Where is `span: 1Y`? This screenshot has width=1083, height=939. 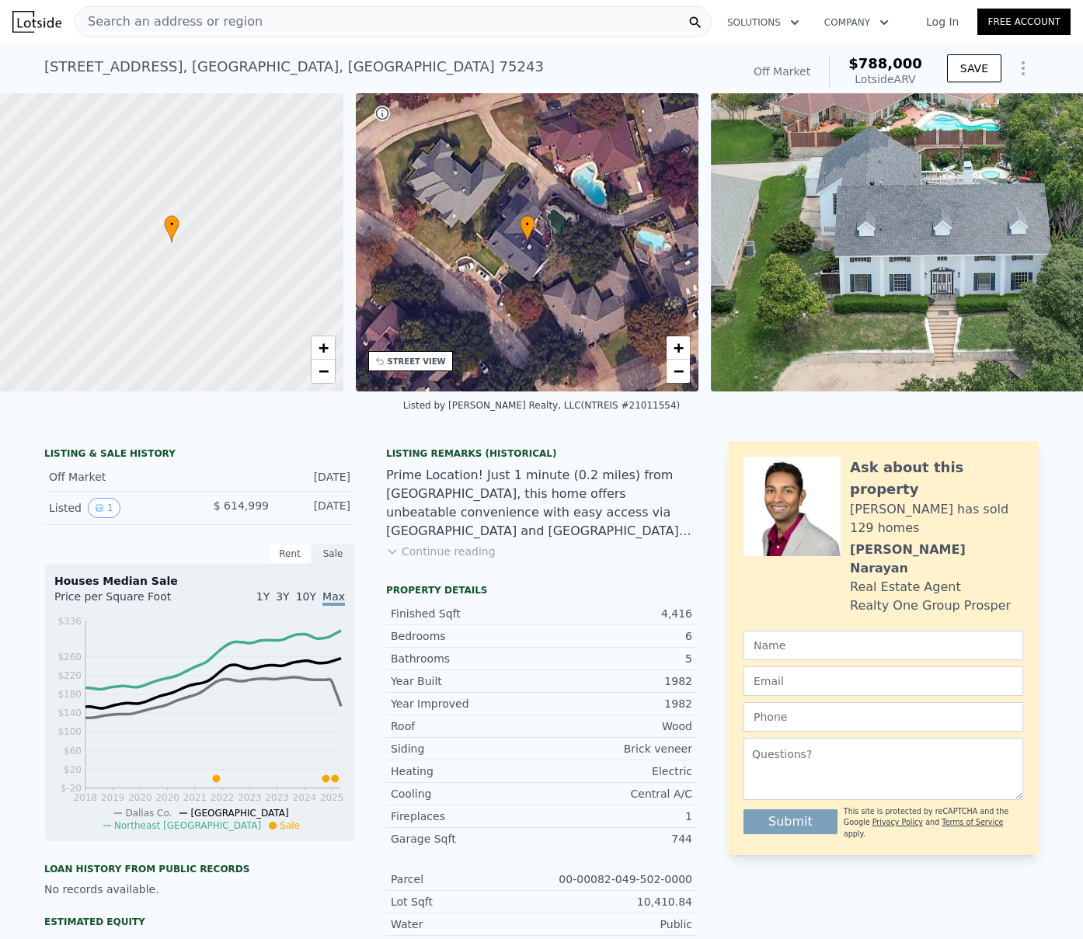 span: 1Y is located at coordinates (263, 596).